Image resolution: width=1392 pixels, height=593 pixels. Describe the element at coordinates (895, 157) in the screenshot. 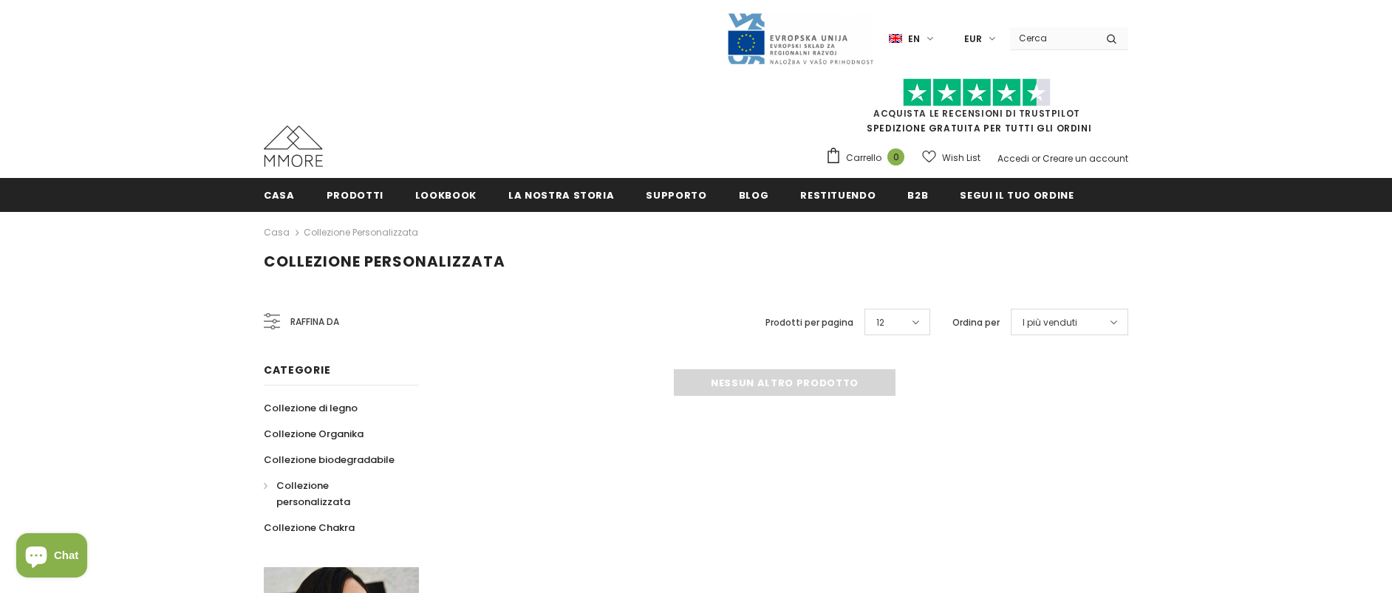

I see `span: 0` at that location.